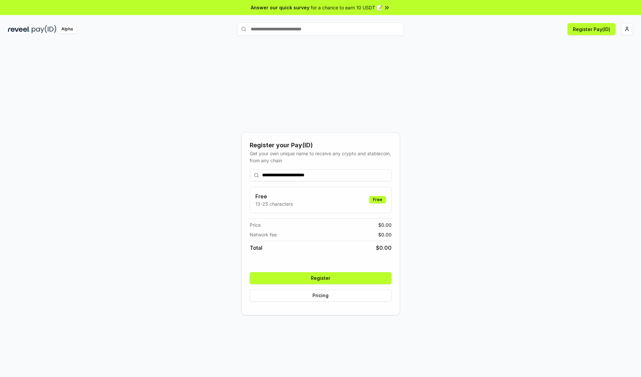 The width and height of the screenshot is (641, 377). What do you see at coordinates (274, 203) in the screenshot?
I see `p: 13-25 characters` at bounding box center [274, 203].